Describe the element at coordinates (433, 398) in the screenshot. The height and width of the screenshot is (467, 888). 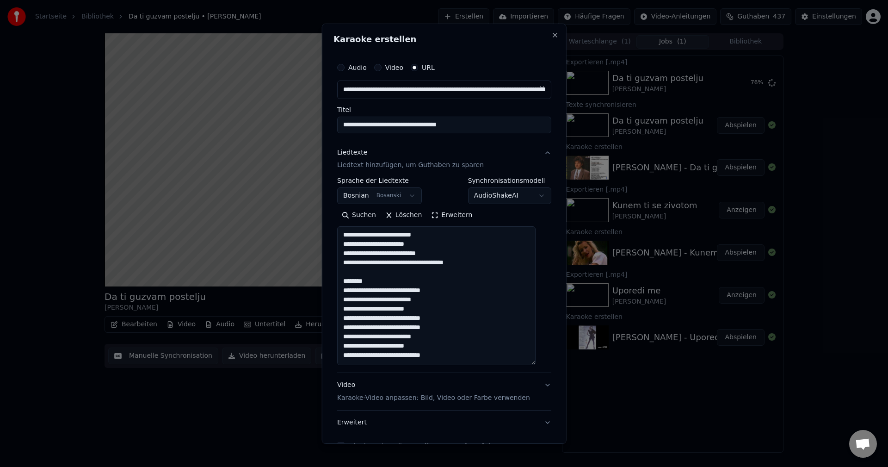
I see `p: Karaoke-Video anpassen: Bild, Video oder Farbe verwenden` at that location.